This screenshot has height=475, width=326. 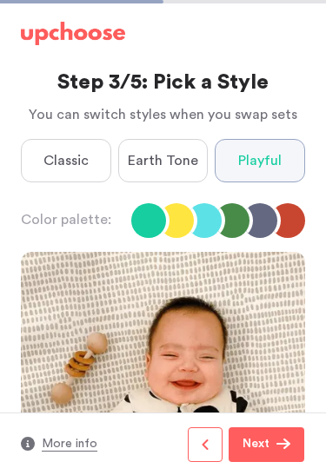 I want to click on div: Color palette:, so click(x=66, y=220).